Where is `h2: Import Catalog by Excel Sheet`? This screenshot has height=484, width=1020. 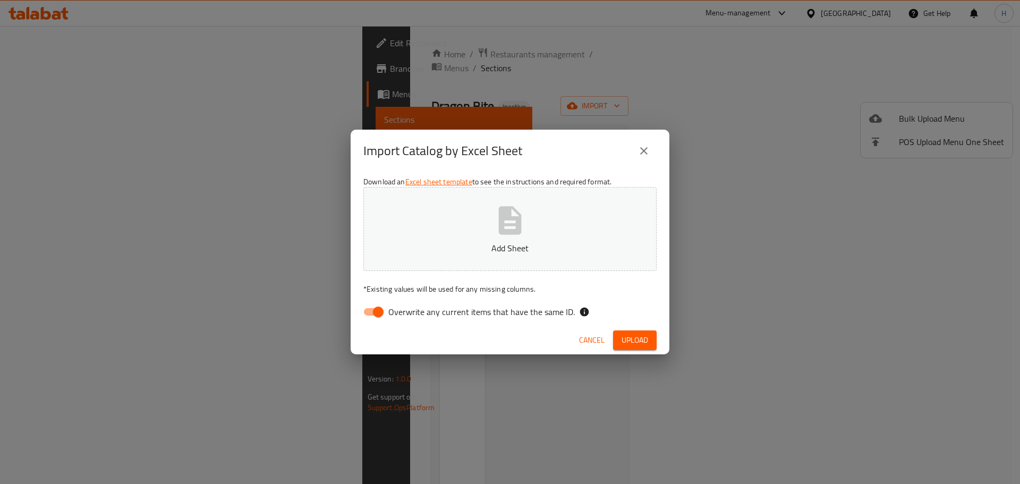 h2: Import Catalog by Excel Sheet is located at coordinates (442, 151).